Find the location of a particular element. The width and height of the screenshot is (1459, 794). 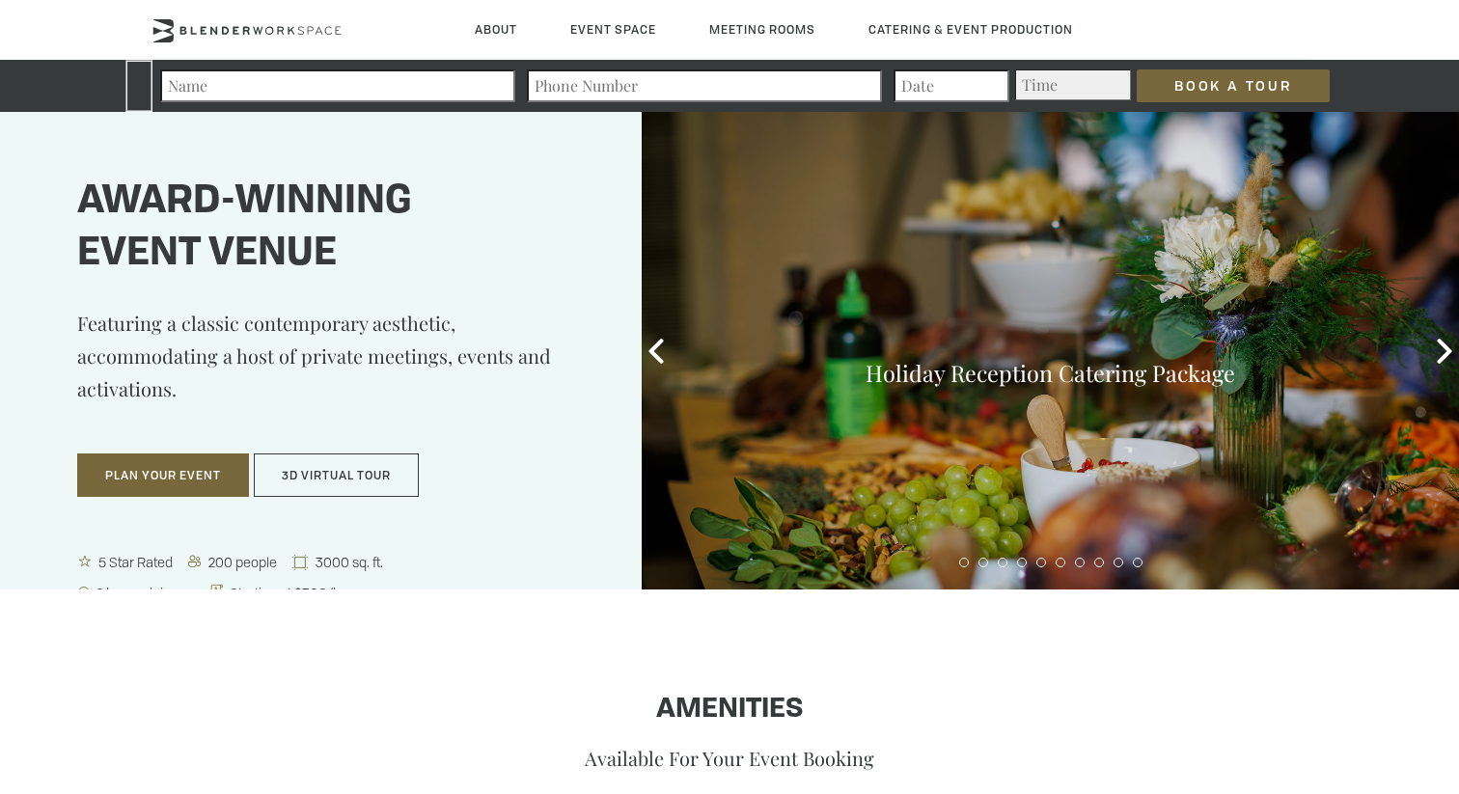

button: 3D Virtual Tour is located at coordinates (336, 476).